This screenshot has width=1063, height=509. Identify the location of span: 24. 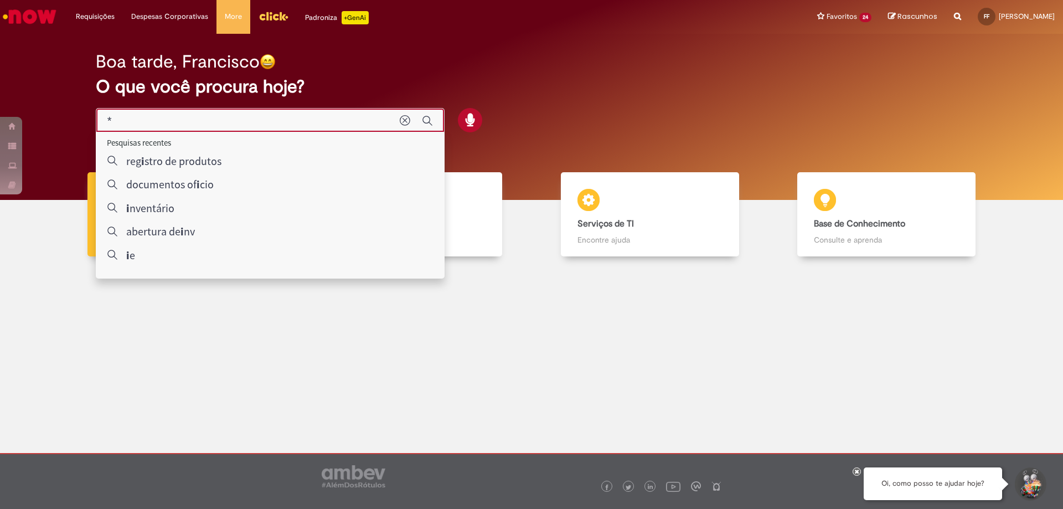
(866, 17).